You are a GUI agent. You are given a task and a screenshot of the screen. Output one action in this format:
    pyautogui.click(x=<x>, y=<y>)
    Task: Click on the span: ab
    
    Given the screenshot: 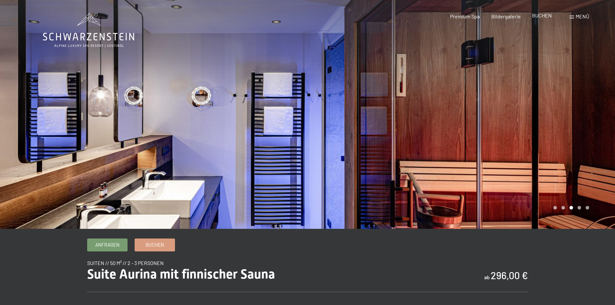 What is the action you would take?
    pyautogui.click(x=487, y=277)
    